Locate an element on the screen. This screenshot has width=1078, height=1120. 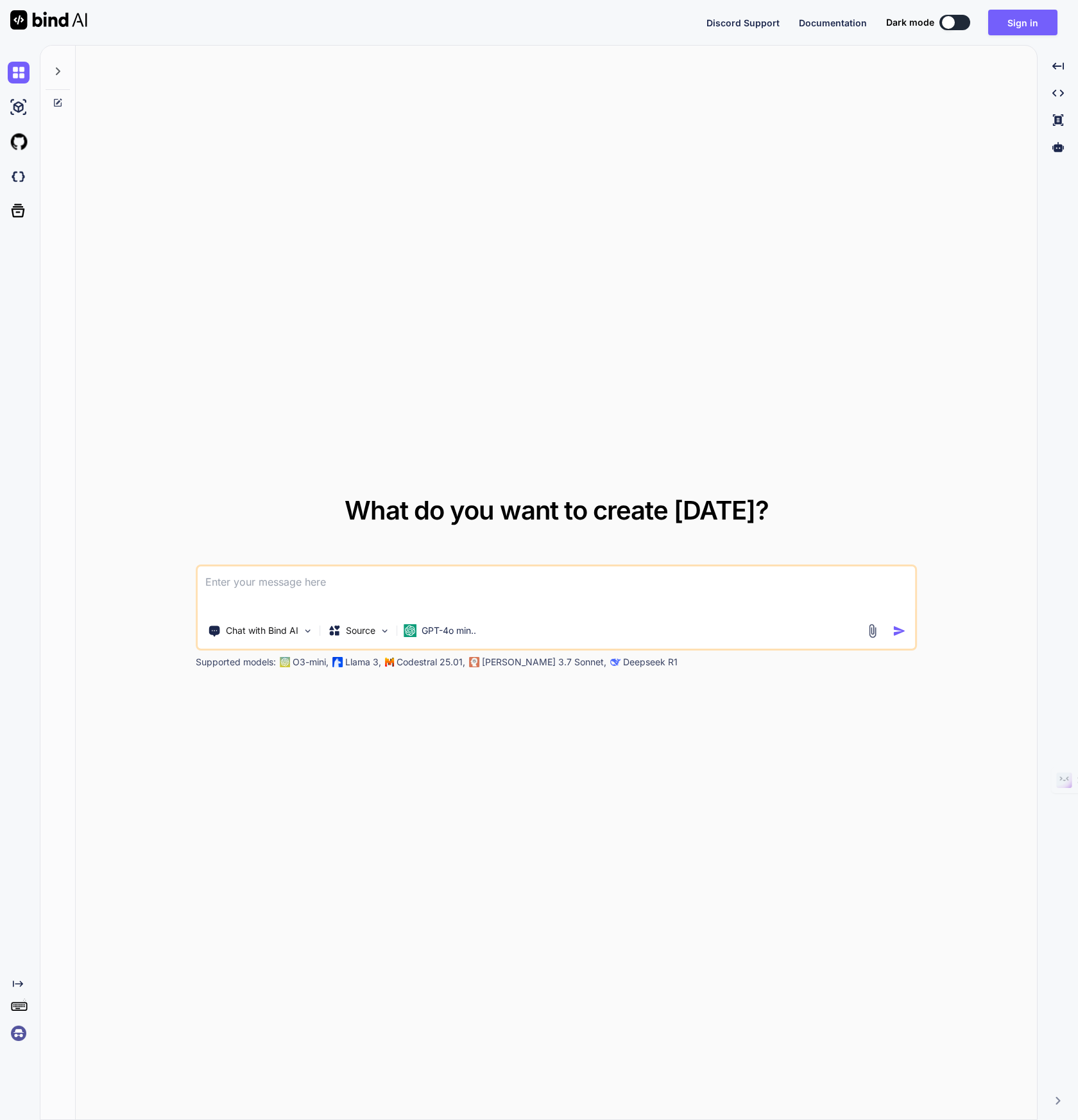
p: Supported models: is located at coordinates (236, 662).